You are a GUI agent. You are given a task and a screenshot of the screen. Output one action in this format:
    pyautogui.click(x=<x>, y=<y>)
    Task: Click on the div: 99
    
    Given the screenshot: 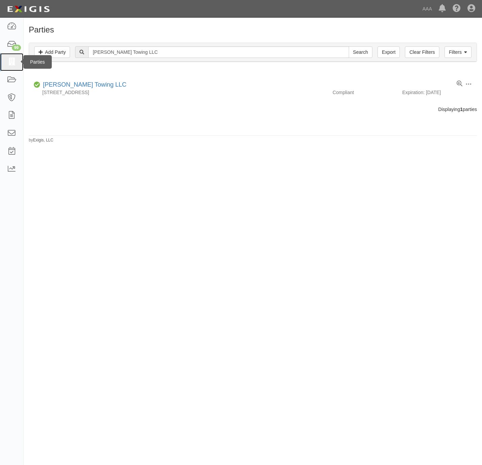 What is the action you would take?
    pyautogui.click(x=16, y=48)
    